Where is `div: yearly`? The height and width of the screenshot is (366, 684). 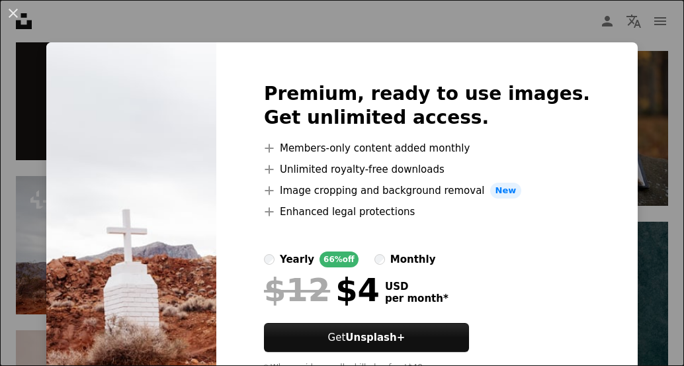
div: yearly is located at coordinates (297, 259).